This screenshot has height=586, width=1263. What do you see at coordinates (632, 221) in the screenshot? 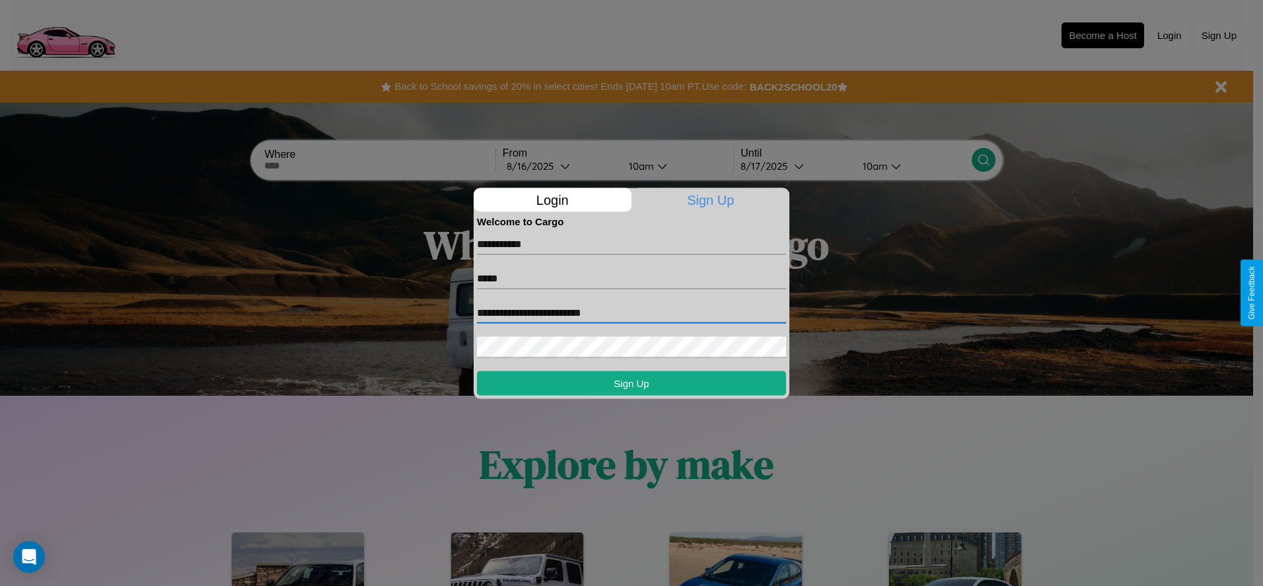
I see `h4: Welcome to Cargo` at bounding box center [632, 221].